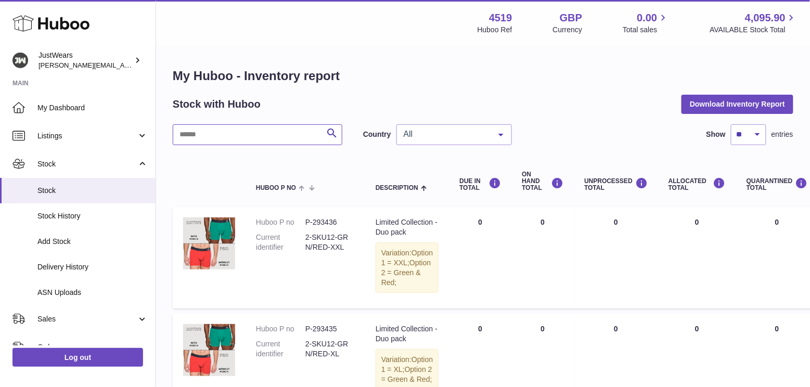  What do you see at coordinates (330, 329) in the screenshot?
I see `dd: P-293435` at bounding box center [330, 329].